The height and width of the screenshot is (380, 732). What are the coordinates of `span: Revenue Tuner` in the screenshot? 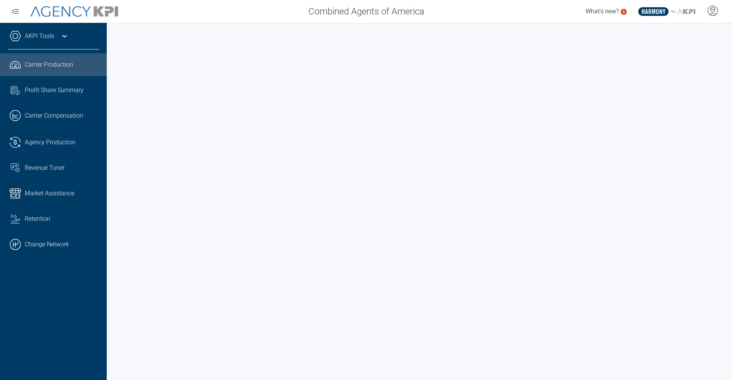 It's located at (45, 168).